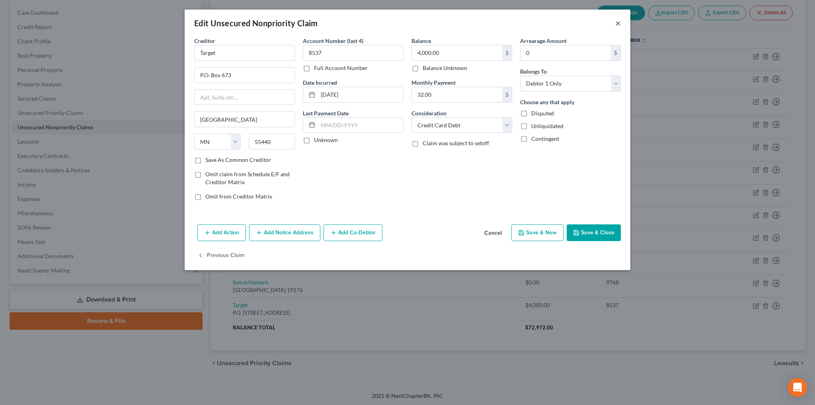 This screenshot has height=405, width=815. I want to click on input: Enter zip..., so click(272, 142).